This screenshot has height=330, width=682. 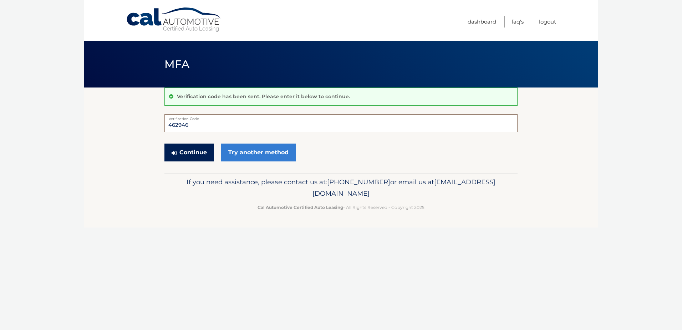 What do you see at coordinates (174, 20) in the screenshot?
I see `a: Cal Automotive` at bounding box center [174, 20].